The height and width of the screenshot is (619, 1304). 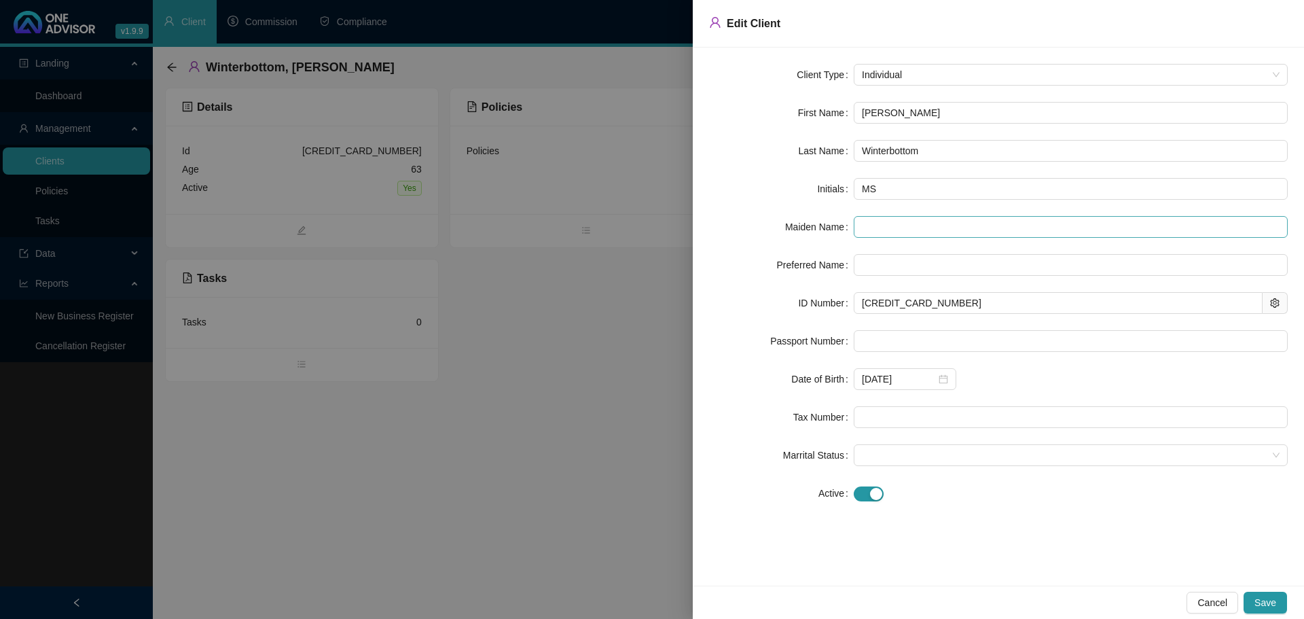 What do you see at coordinates (812, 341) in the screenshot?
I see `label: Passport Number` at bounding box center [812, 341].